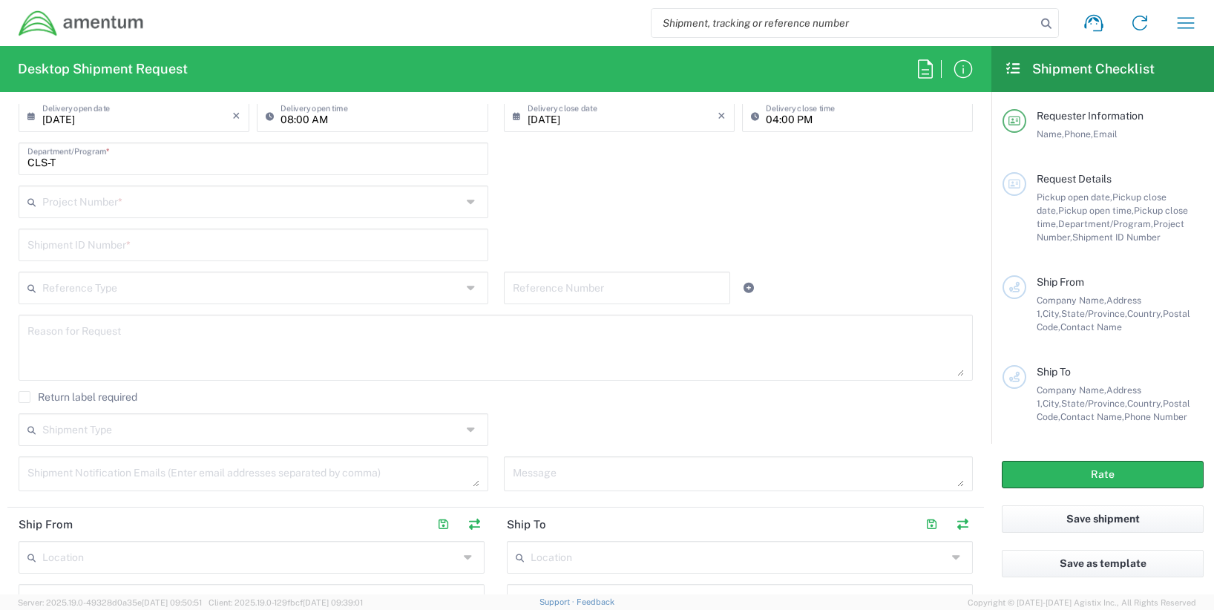 The height and width of the screenshot is (610, 1214). I want to click on span: Ship To, so click(1054, 372).